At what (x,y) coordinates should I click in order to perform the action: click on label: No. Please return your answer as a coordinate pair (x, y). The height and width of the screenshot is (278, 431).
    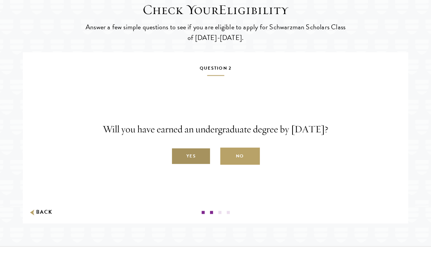
    Looking at the image, I should click on (240, 156).